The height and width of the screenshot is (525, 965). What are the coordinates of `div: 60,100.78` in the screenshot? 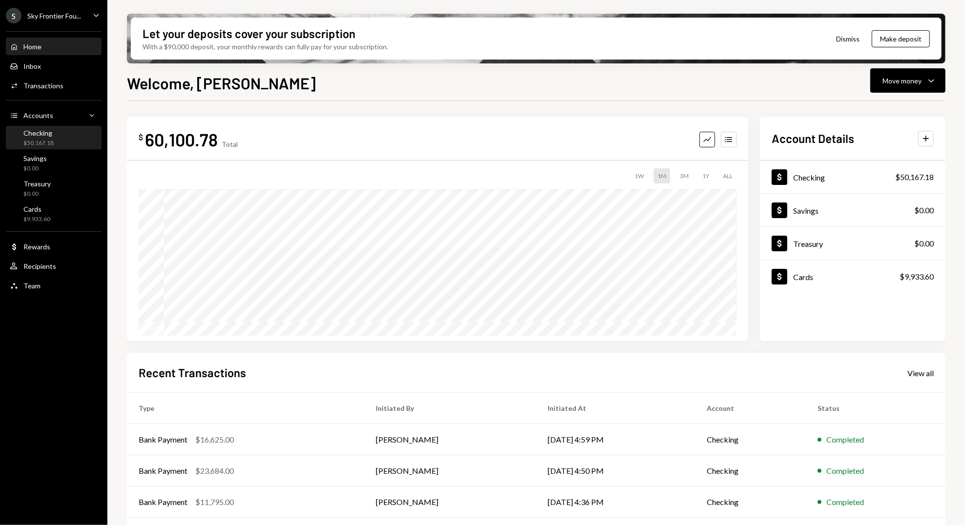 It's located at (181, 139).